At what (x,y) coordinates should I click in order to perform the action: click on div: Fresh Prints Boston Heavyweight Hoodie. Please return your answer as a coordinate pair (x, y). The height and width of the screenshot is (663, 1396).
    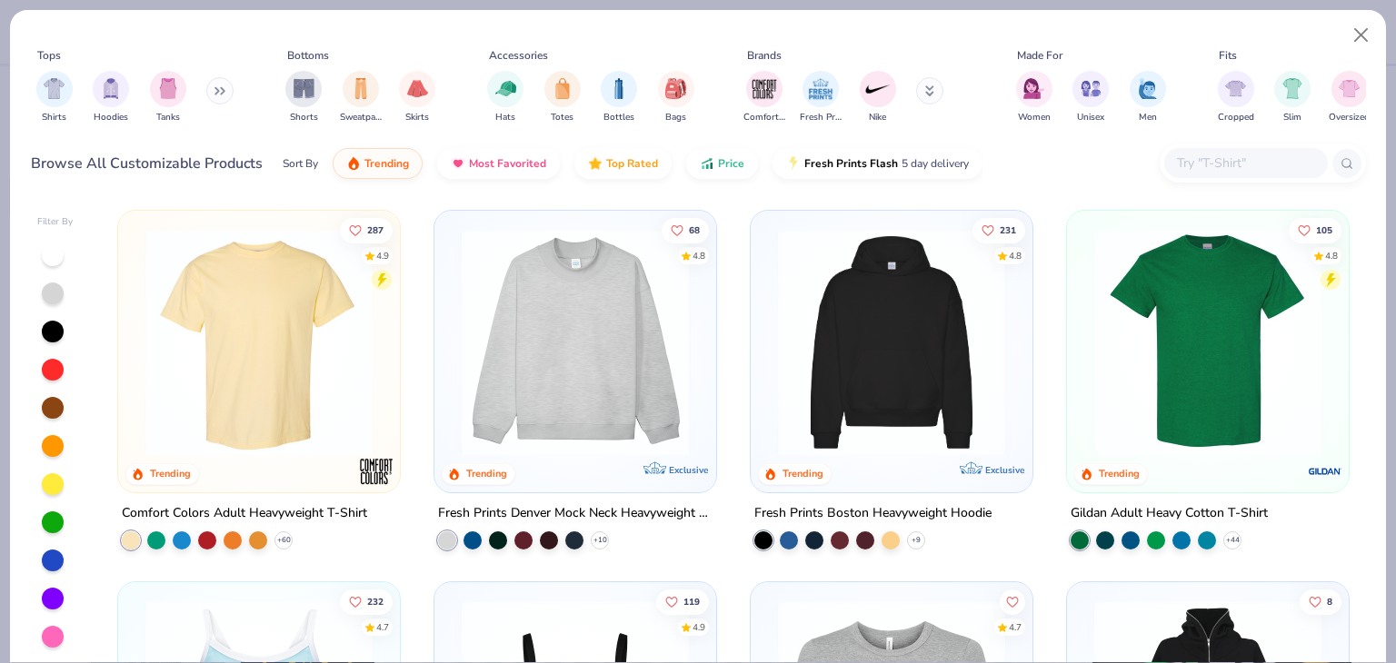
    Looking at the image, I should click on (872, 513).